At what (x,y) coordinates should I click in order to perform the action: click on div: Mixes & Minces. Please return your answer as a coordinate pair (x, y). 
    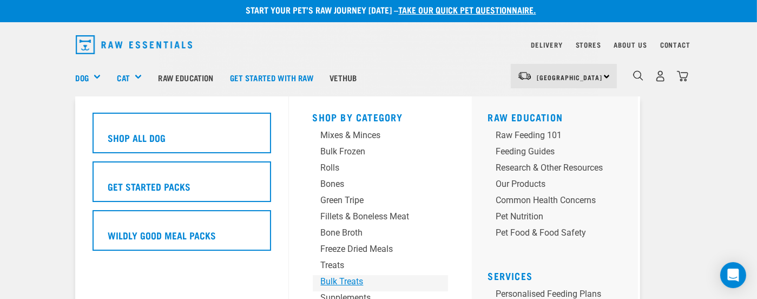
    Looking at the image, I should click on (371, 135).